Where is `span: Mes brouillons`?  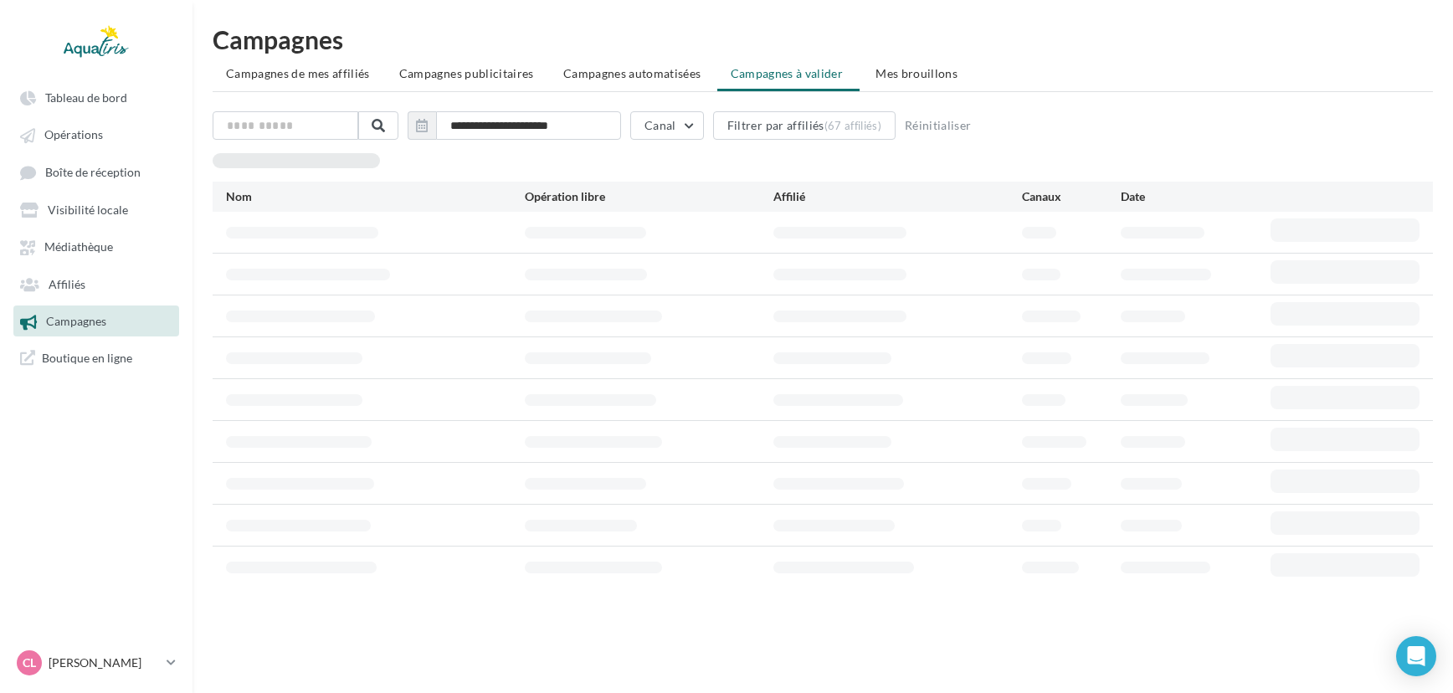
span: Mes brouillons is located at coordinates (917, 73).